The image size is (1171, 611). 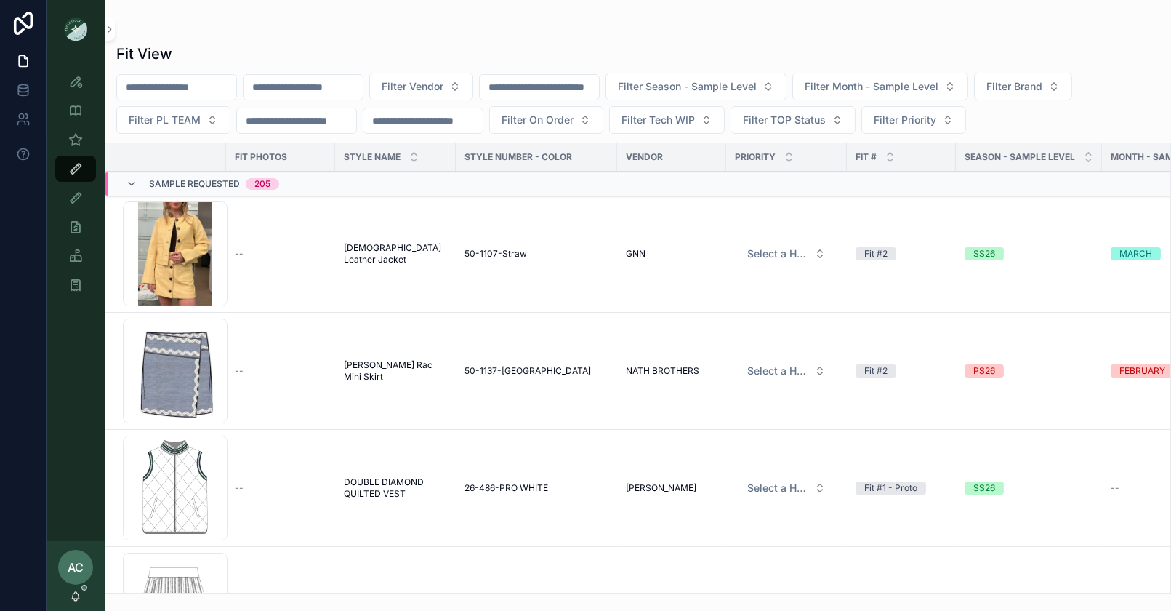 What do you see at coordinates (687, 87) in the screenshot?
I see `span: Filter Season - Sample Level` at bounding box center [687, 87].